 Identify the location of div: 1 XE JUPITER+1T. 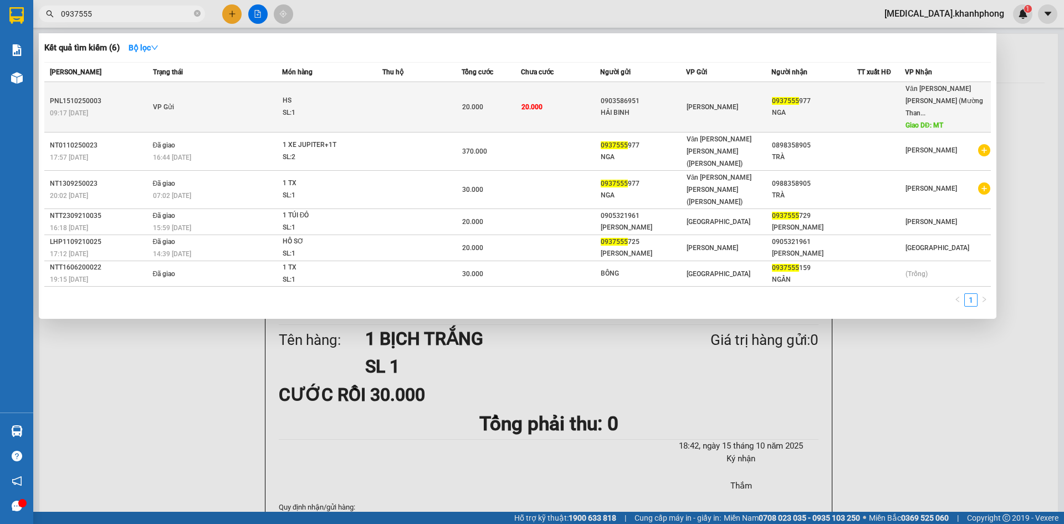
(324, 145).